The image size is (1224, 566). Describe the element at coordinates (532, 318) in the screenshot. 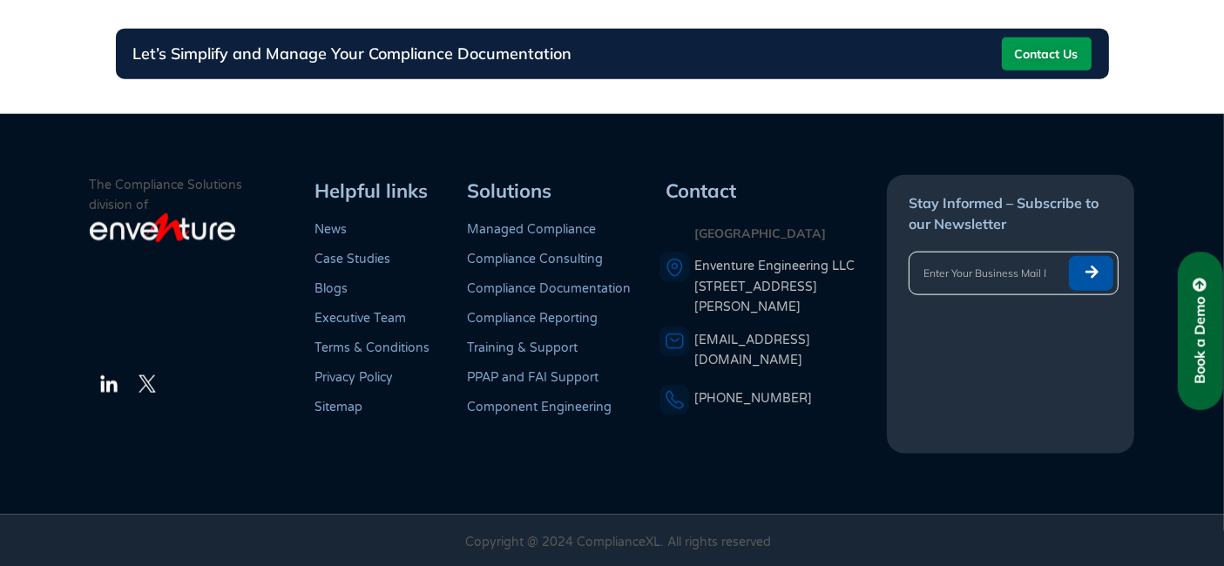

I see `a: Compliance Reporting` at that location.